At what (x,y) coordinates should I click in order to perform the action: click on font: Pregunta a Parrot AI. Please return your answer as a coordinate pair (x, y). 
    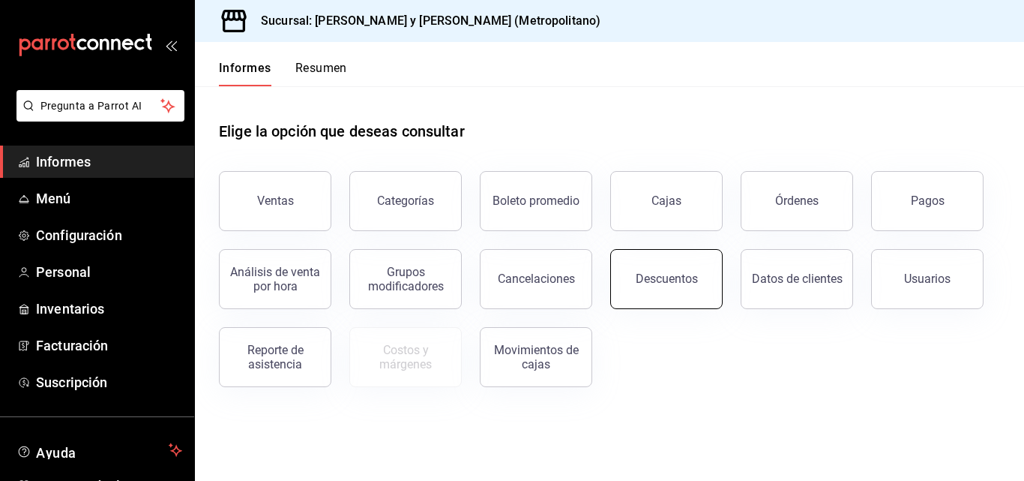
    Looking at the image, I should click on (91, 106).